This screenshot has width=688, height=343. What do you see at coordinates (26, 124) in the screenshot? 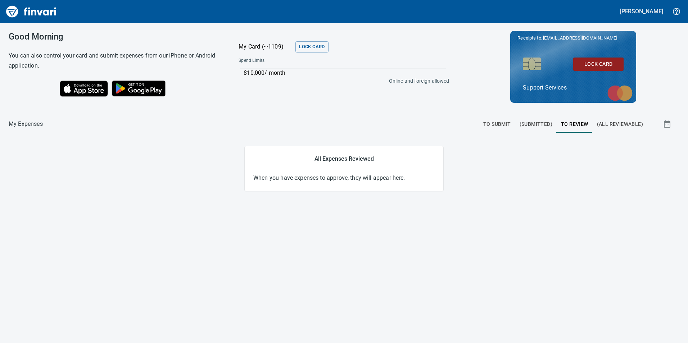
I see `p: My Expenses` at bounding box center [26, 124].